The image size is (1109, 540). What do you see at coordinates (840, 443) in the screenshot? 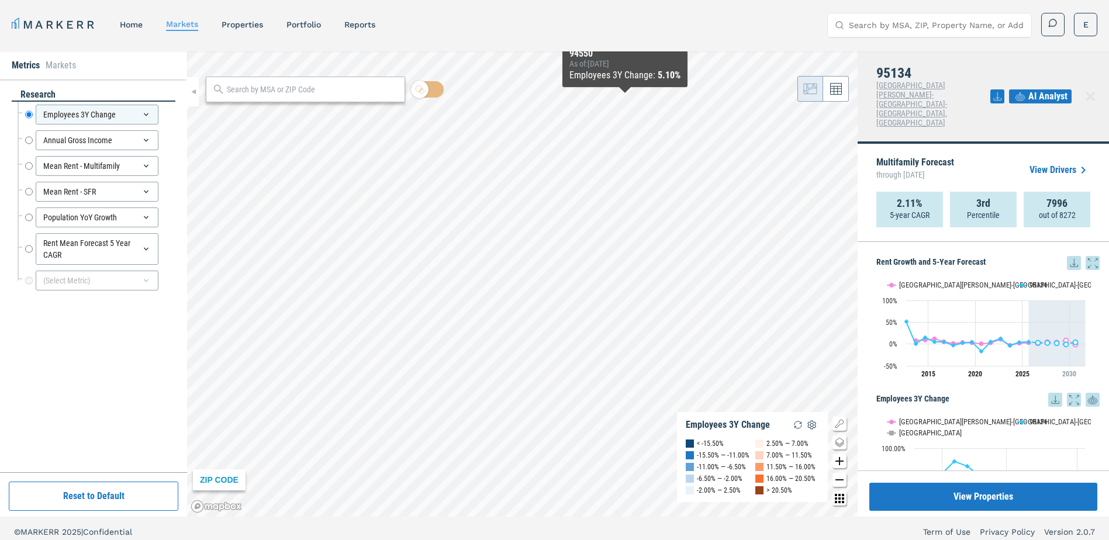
I see `button: Change style map button` at bounding box center [840, 443].